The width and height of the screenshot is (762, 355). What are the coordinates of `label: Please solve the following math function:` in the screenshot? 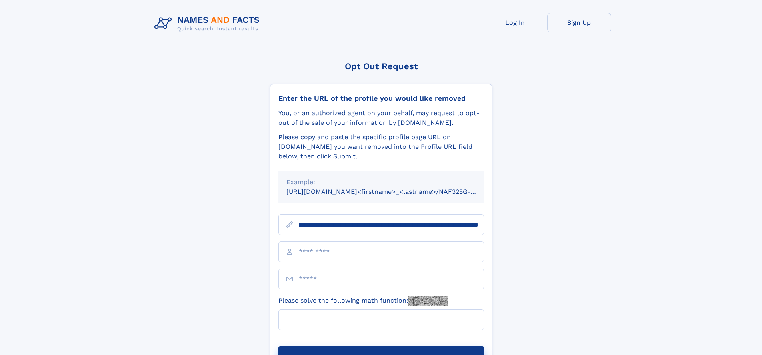 It's located at (363, 301).